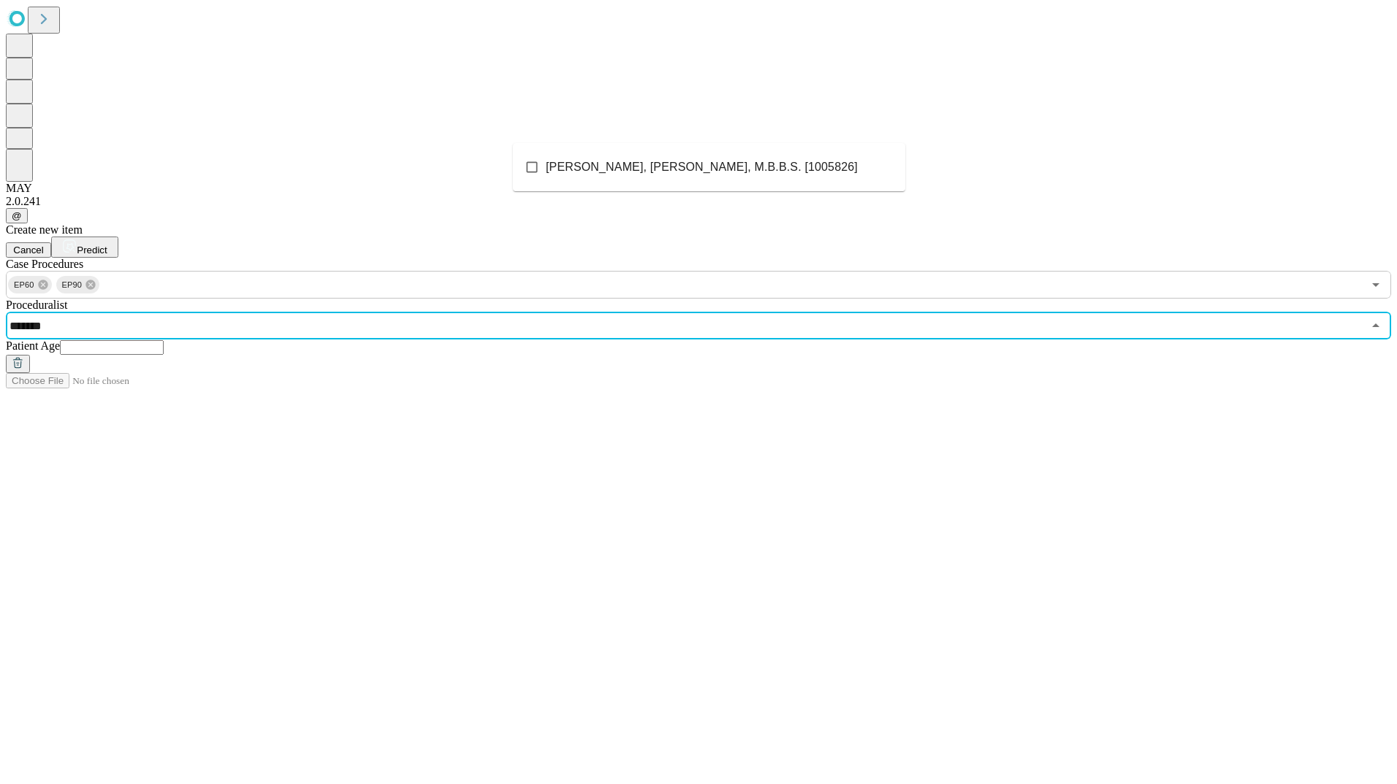 This screenshot has width=1397, height=784. What do you see at coordinates (28, 250) in the screenshot?
I see `span: Cancel` at bounding box center [28, 250].